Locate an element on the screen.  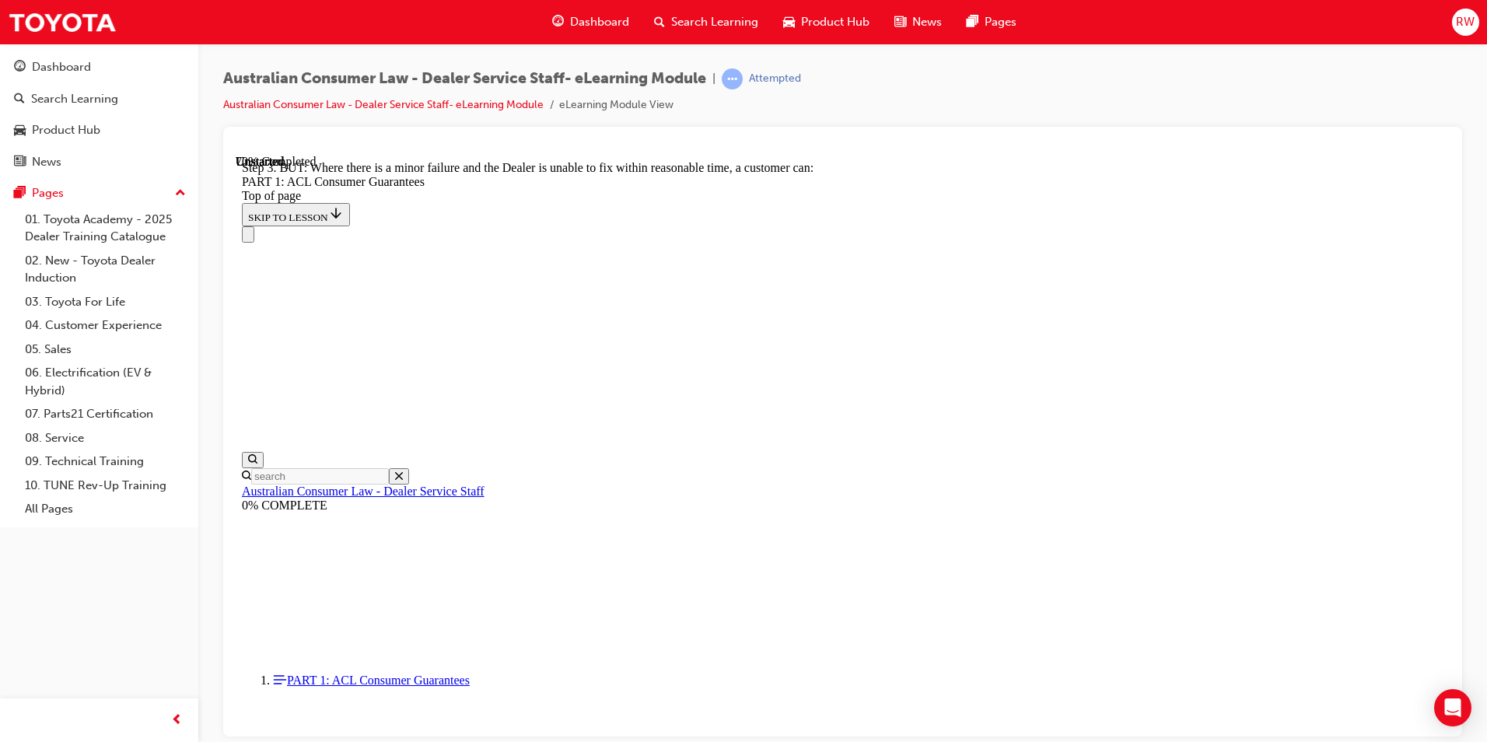
div: 0% COMPLETE is located at coordinates (607, 351).